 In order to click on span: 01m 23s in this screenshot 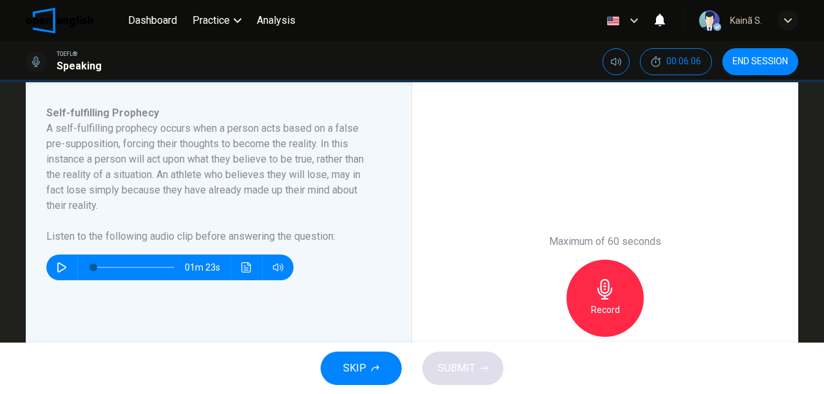, I will do `click(207, 268)`.